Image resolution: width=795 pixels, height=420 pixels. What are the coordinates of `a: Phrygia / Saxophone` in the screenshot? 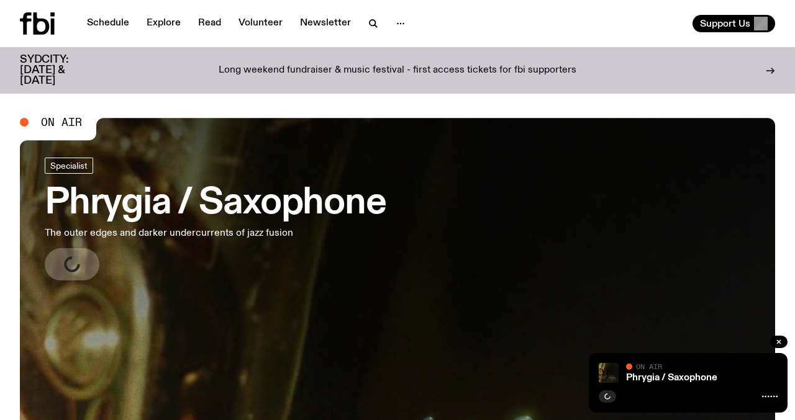 It's located at (671, 378).